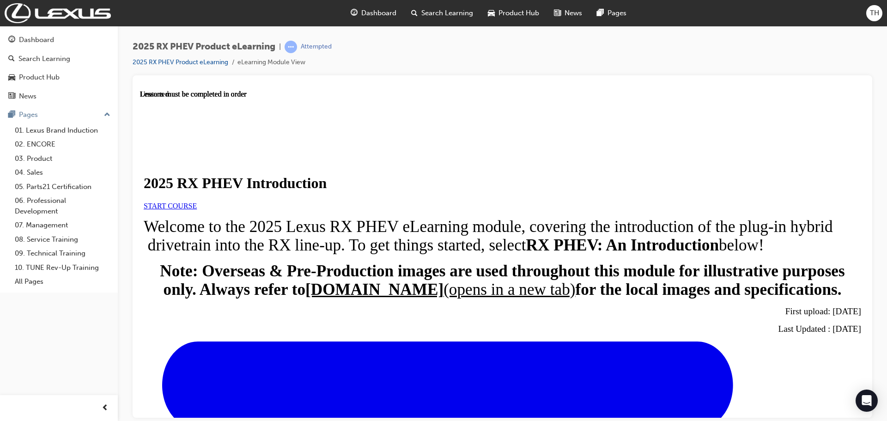 Image resolution: width=887 pixels, height=421 pixels. What do you see at coordinates (362, 190) in the screenshot?
I see `strong: Note: Overseas & Pre-Production images are used throughout this module for illustrative purposes ...` at bounding box center [362, 190].